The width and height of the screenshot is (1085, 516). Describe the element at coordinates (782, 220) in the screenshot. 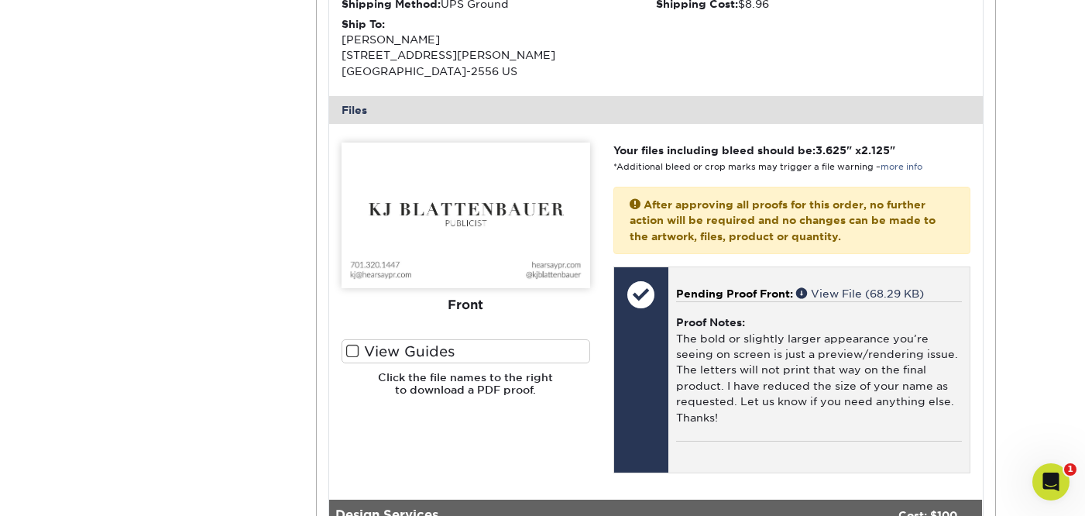

I see `strong: After approving all proofs for this order, no further action will be required and no changes can ...` at that location.